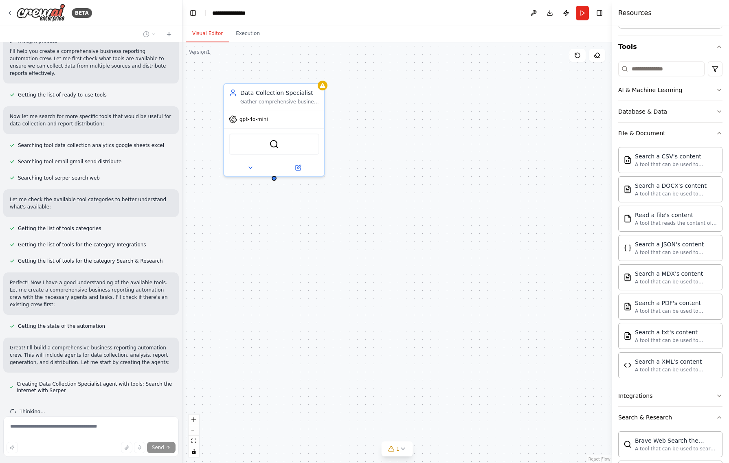 Image resolution: width=729 pixels, height=463 pixels. Describe the element at coordinates (650, 90) in the screenshot. I see `div: AI & Machine Learning` at that location.